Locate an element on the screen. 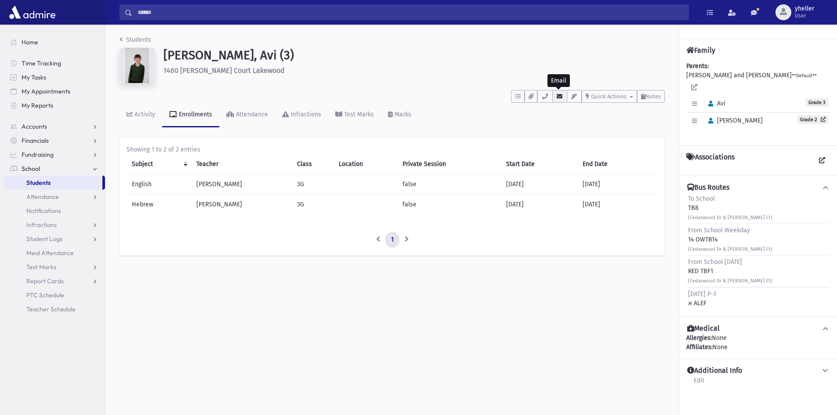 The image size is (837, 415). span: Student Logs is located at coordinates (44, 239).